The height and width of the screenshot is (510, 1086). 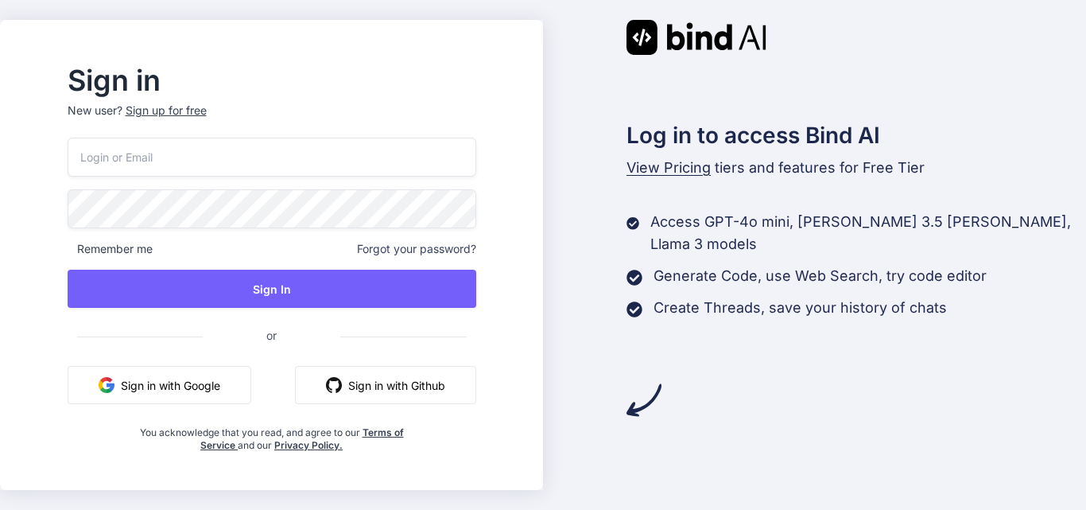 I want to click on img: arrow, so click(x=644, y=400).